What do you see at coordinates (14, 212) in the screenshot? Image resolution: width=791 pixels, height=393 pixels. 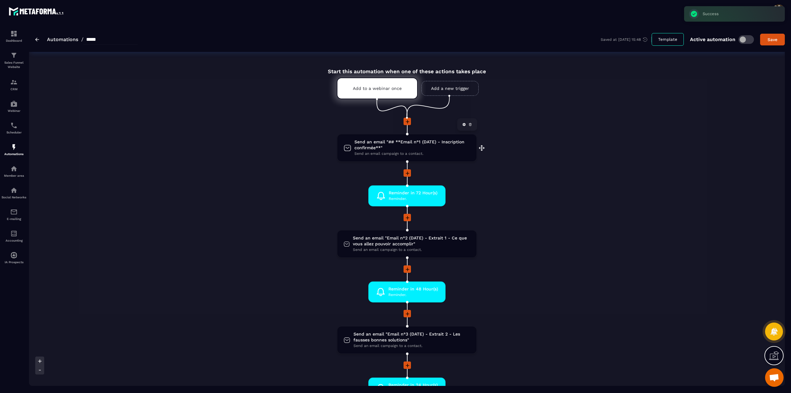 I see `img: email` at bounding box center [14, 212].